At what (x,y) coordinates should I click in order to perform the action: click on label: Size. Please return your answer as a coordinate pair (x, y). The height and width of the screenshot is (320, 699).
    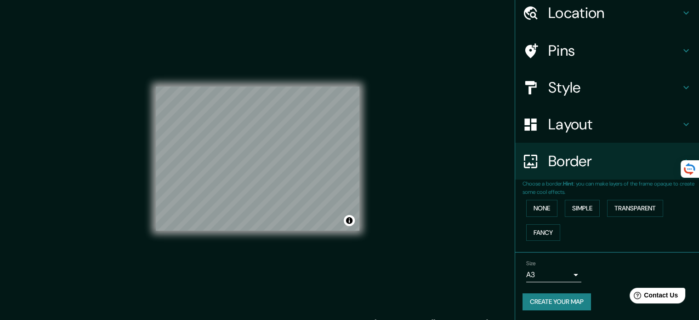
    Looking at the image, I should click on (531, 263).